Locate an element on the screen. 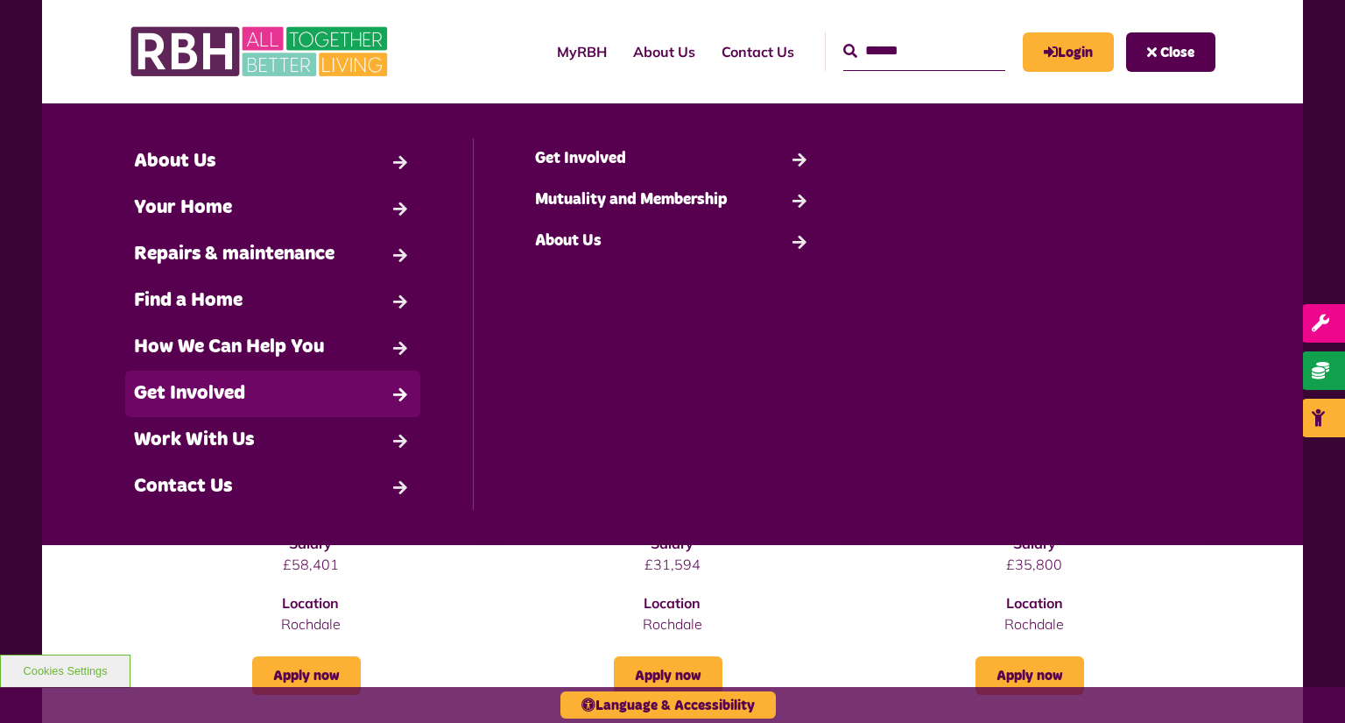 This screenshot has width=1345, height=723. p: £31,594 is located at coordinates (672, 564).